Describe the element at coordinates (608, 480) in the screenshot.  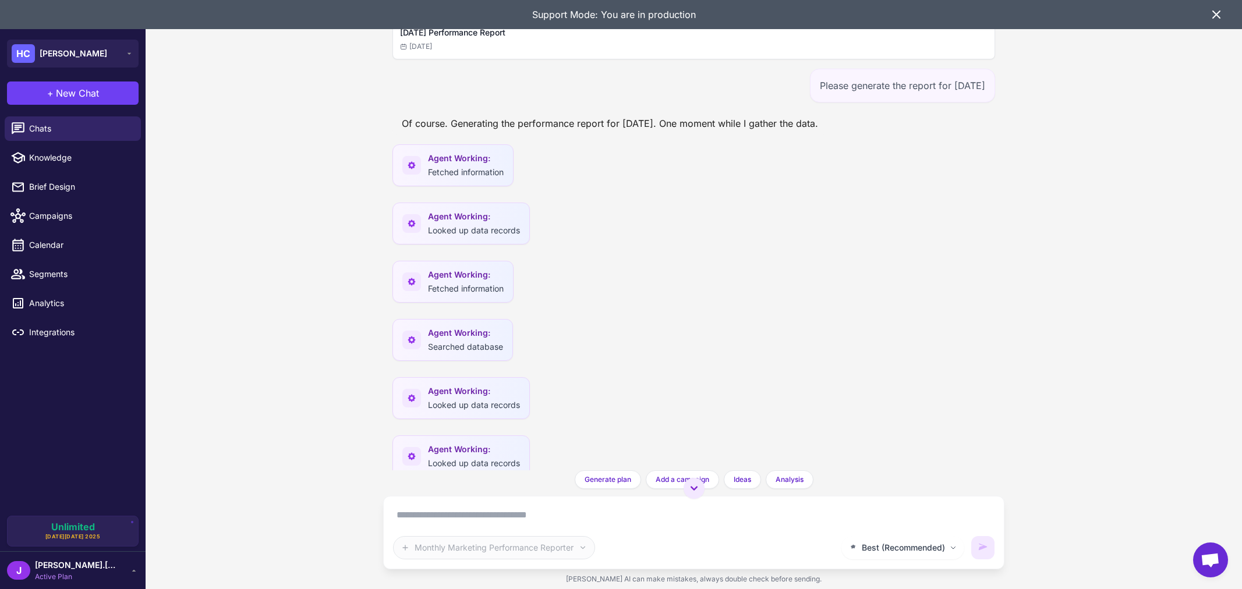
I see `span: Generate plan` at that location.